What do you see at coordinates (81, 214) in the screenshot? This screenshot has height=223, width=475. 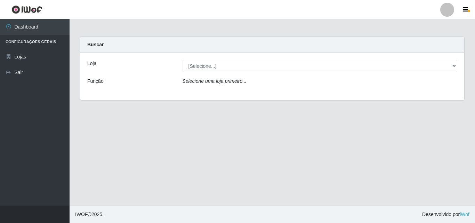 I see `span: IWOF` at bounding box center [81, 214].